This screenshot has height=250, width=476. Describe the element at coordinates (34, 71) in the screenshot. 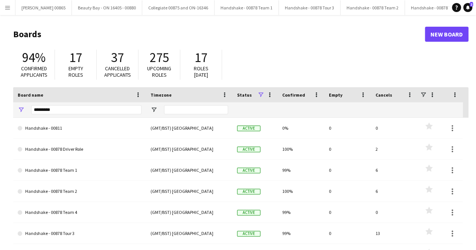

I see `span: Confirmed applicants` at that location.